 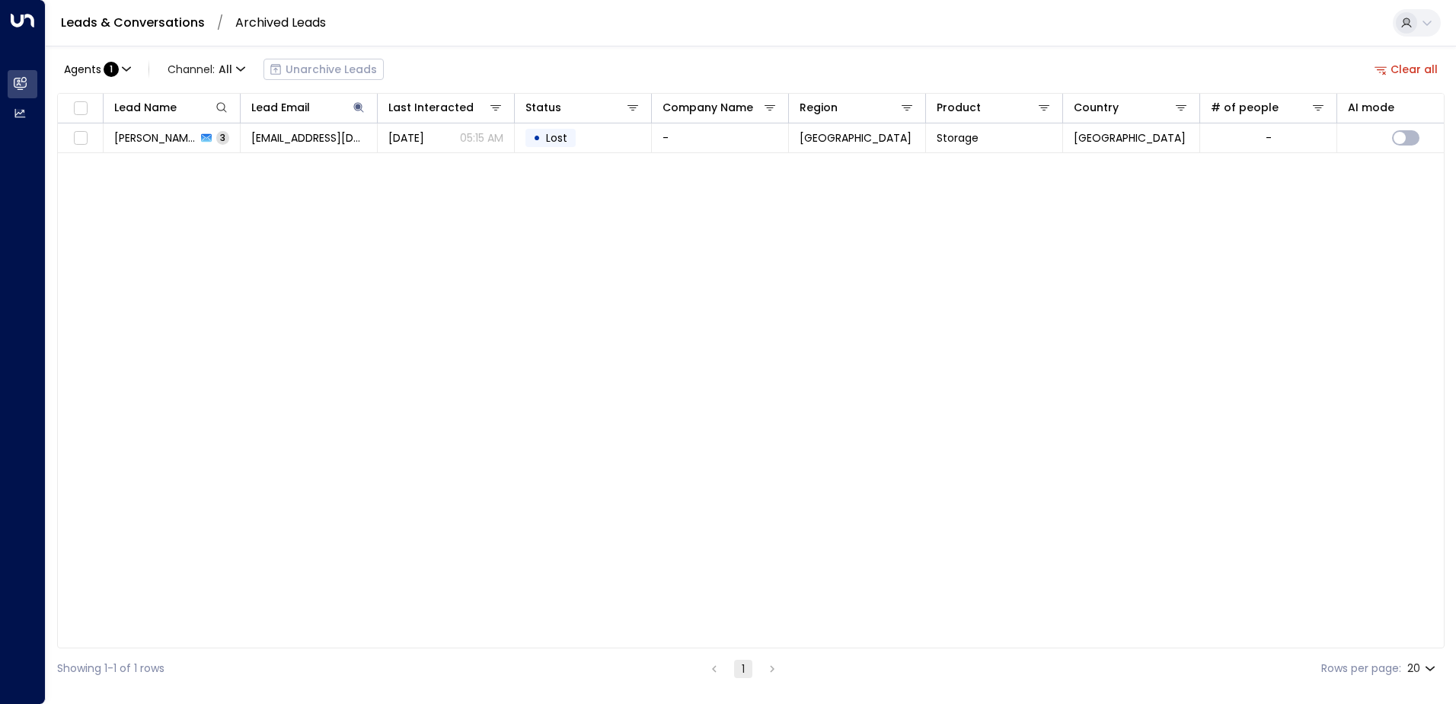 What do you see at coordinates (225, 69) in the screenshot?
I see `span: All` at bounding box center [225, 69].